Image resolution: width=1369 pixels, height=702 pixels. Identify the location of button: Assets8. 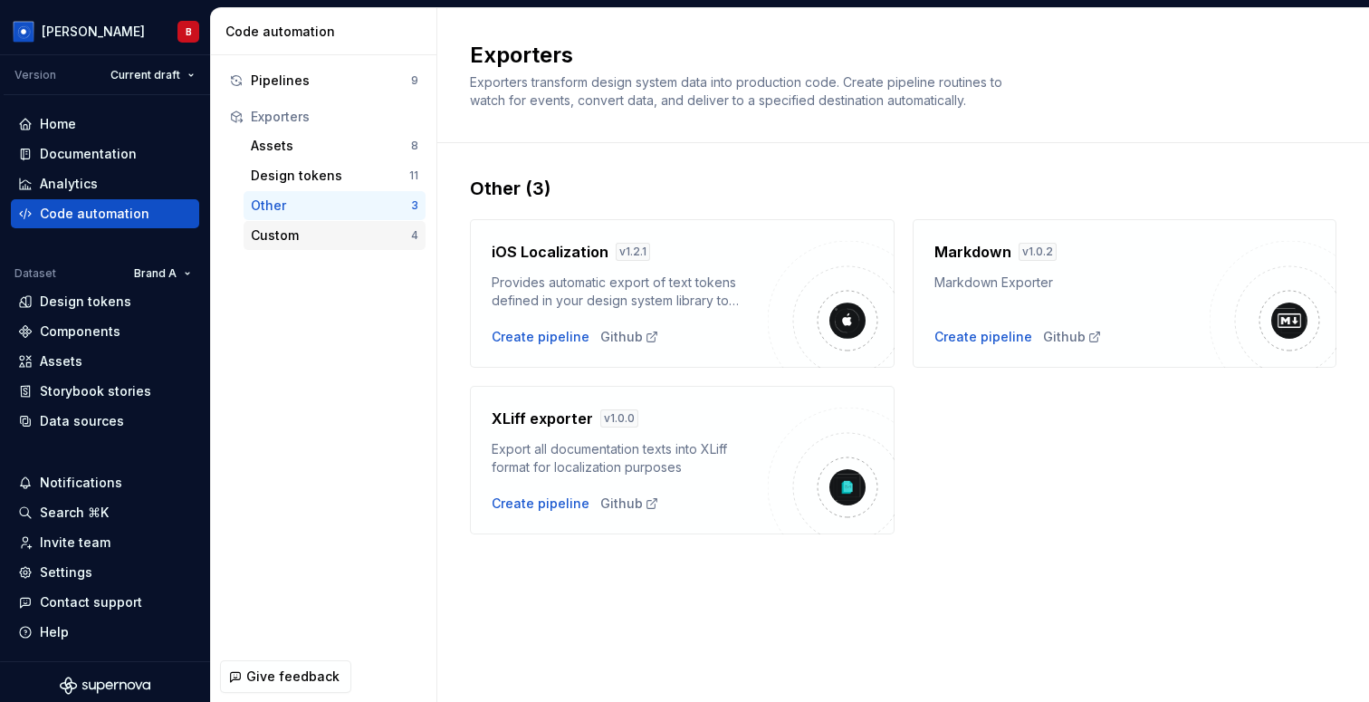
(334, 146).